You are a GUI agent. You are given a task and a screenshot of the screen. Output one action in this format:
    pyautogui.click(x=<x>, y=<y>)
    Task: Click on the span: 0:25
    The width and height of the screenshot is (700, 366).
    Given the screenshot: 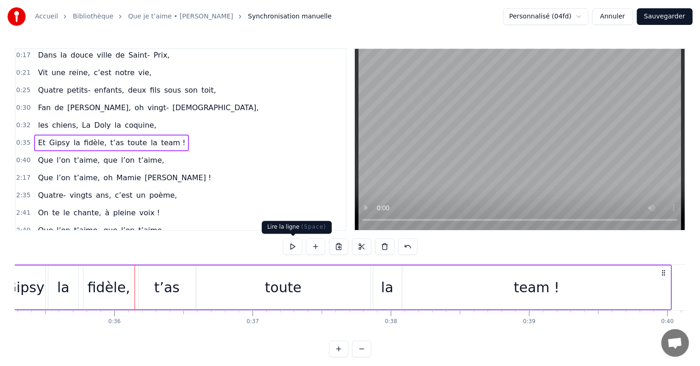 What is the action you would take?
    pyautogui.click(x=23, y=90)
    